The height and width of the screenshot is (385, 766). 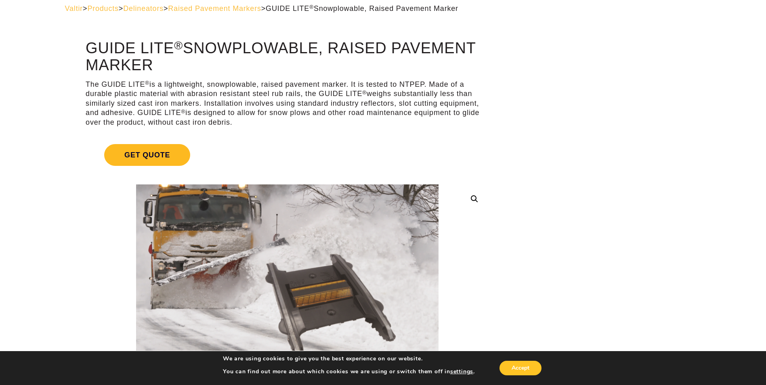 I want to click on p: You can find out more about which cookies we are using or switch them off in ., so click(x=349, y=372).